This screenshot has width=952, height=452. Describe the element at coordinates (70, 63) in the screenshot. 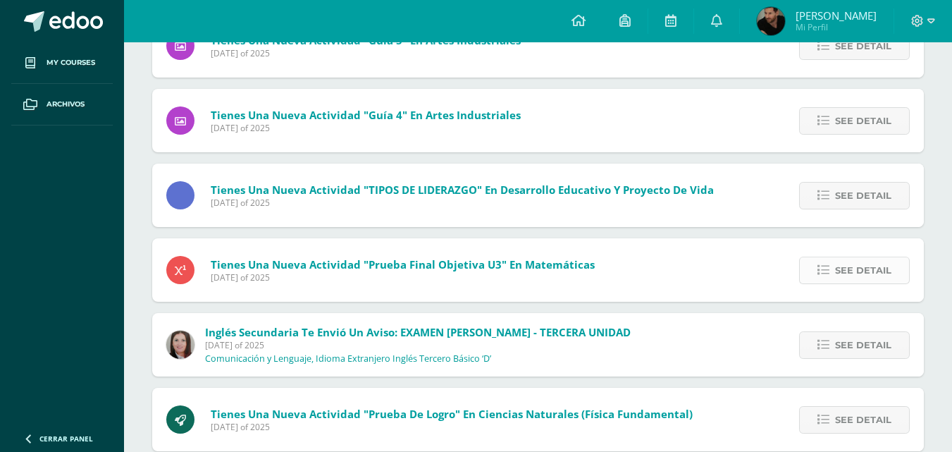

I see `span: My courses` at that location.